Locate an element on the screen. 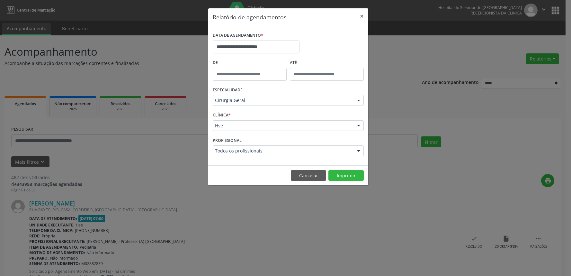 This screenshot has height=276, width=571. label: PROFISSIONAL is located at coordinates (227, 140).